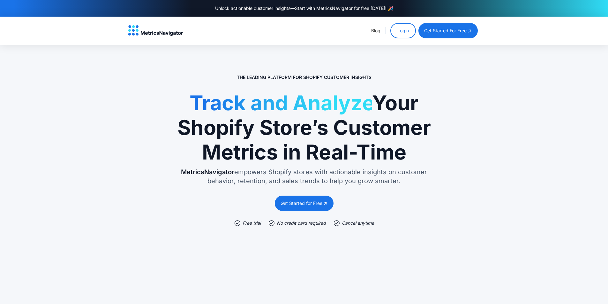 Image resolution: width=608 pixels, height=304 pixels. What do you see at coordinates (156, 31) in the screenshot?
I see `a: home` at bounding box center [156, 31].